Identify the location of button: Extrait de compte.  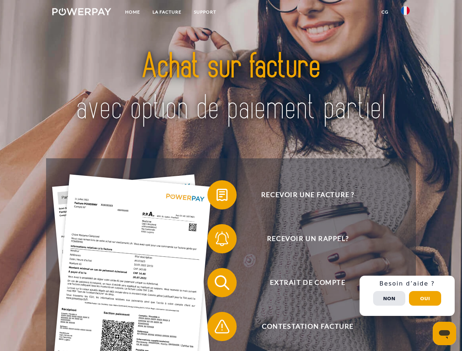
(303, 283).